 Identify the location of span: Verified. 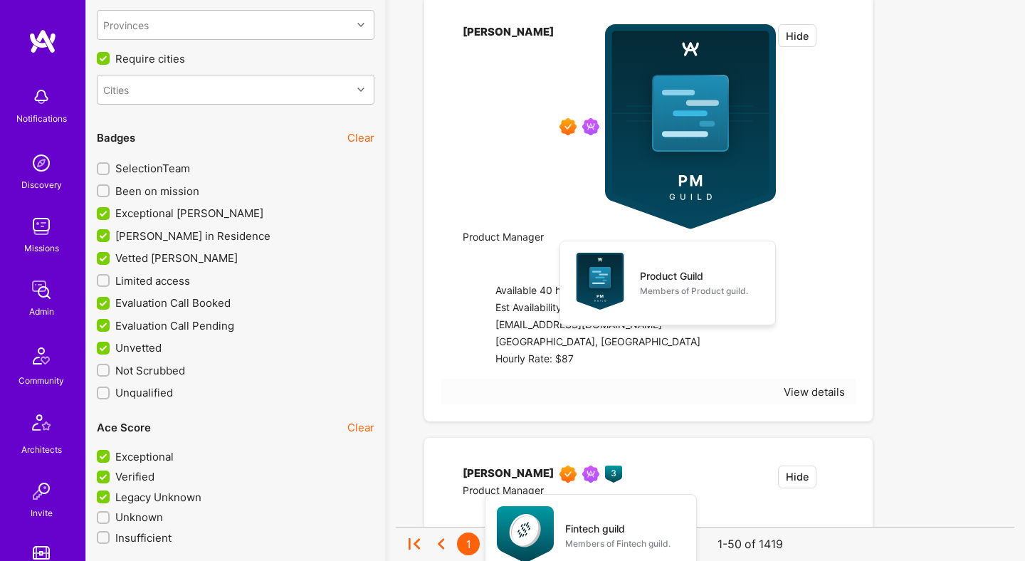
(135, 476).